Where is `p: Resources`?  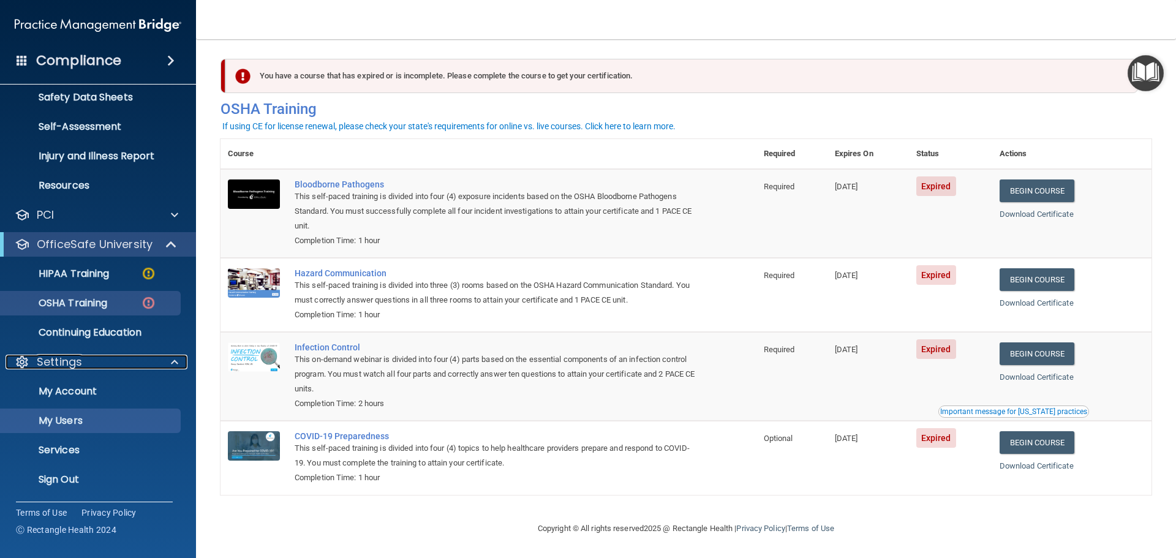 p: Resources is located at coordinates (91, 186).